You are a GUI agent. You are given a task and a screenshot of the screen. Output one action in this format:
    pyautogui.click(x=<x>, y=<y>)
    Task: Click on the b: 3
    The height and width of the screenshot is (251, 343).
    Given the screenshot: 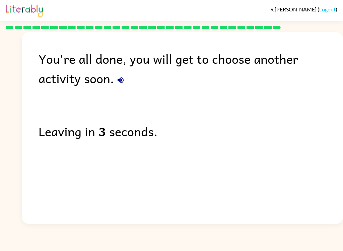 What is the action you would take?
    pyautogui.click(x=102, y=131)
    